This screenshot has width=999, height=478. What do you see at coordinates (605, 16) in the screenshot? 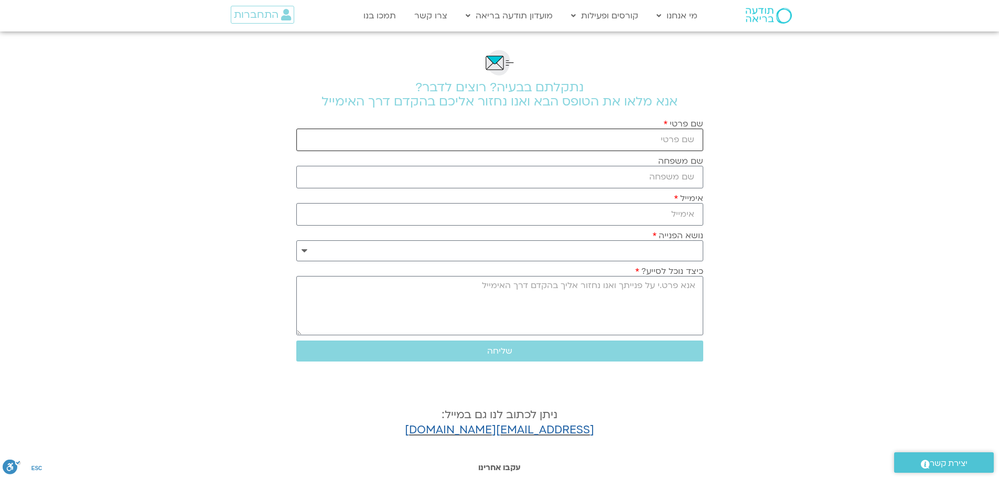
I see `a: קורסים ופעילות` at bounding box center [605, 16].